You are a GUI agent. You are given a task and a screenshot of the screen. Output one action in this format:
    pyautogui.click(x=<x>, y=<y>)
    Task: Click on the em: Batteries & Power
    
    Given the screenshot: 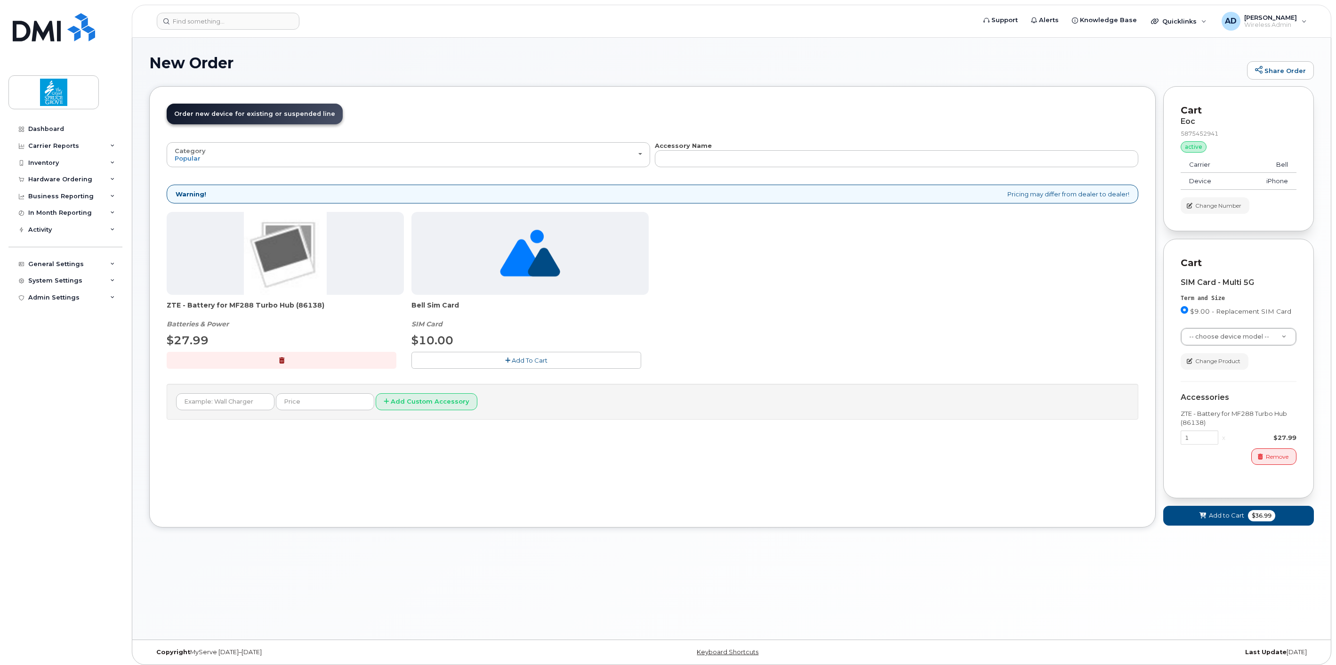 What is the action you would take?
    pyautogui.click(x=198, y=324)
    